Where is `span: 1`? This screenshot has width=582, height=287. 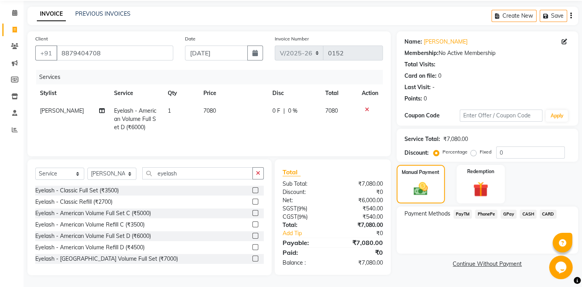 span: 1 is located at coordinates (169, 111).